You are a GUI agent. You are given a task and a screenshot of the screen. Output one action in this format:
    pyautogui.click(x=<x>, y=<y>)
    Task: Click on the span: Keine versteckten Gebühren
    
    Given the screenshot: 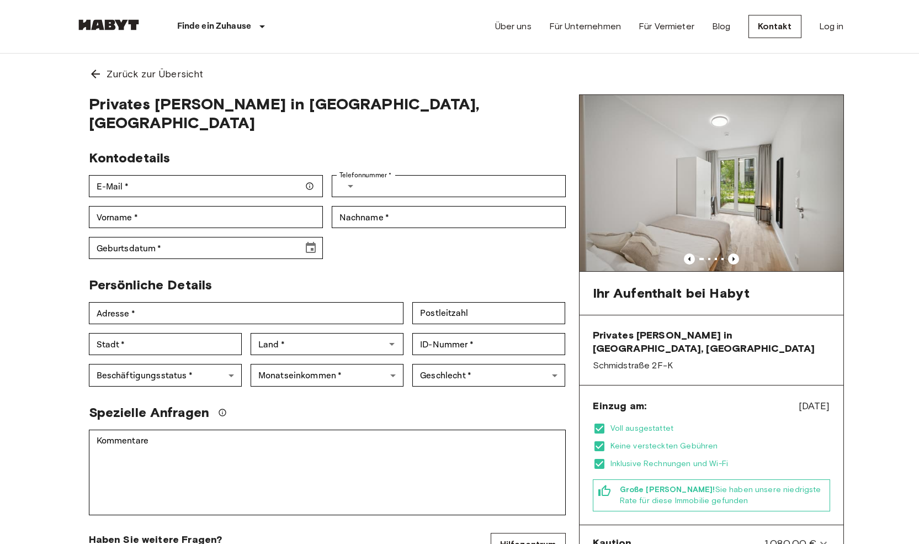 What is the action you would take?
    pyautogui.click(x=720, y=446)
    